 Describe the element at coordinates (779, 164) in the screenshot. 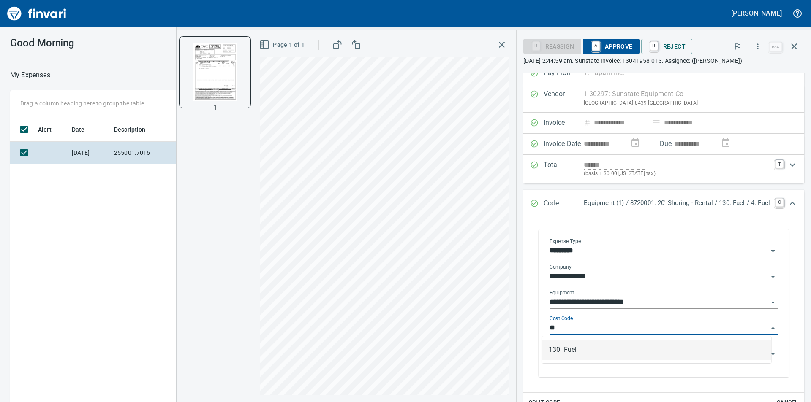

I see `a: T` at that location.